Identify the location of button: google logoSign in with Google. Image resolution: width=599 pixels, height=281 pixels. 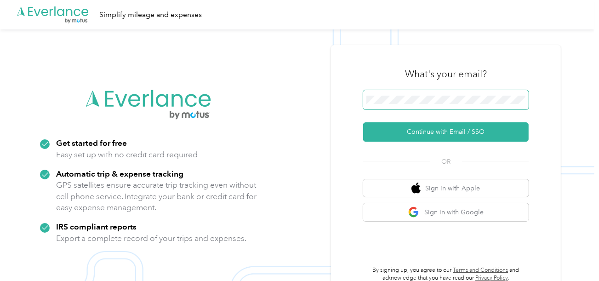
(446, 212).